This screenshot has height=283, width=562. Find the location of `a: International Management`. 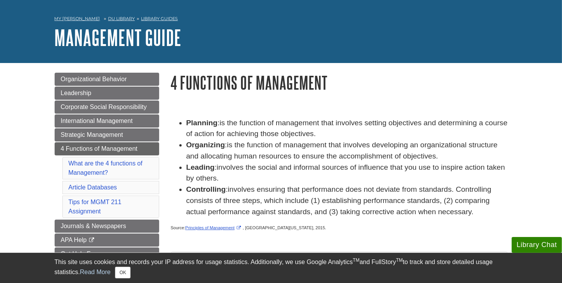

a: International Management is located at coordinates (107, 121).